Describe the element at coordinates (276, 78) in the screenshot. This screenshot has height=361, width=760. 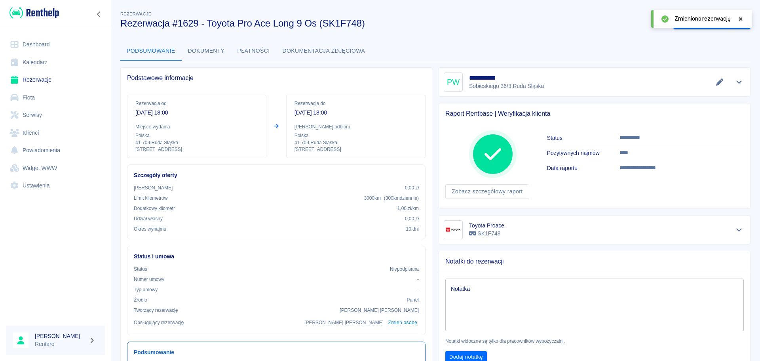
I see `span: Podstawowe informacje` at that location.